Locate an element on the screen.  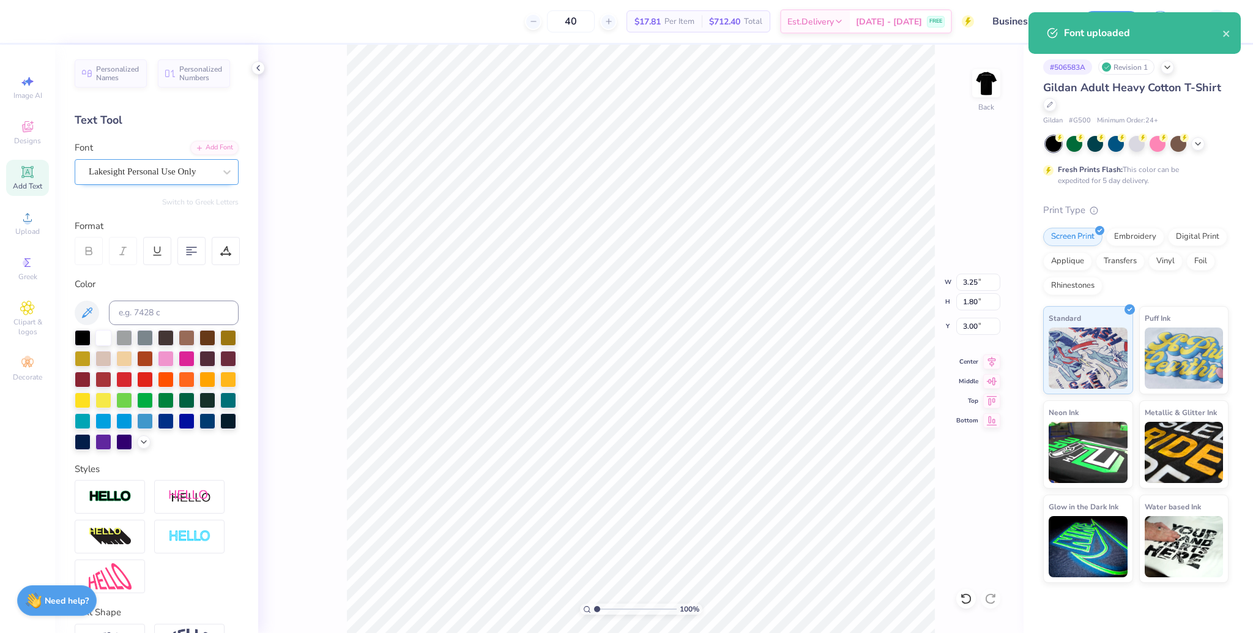
div: Foil is located at coordinates (1201, 261).